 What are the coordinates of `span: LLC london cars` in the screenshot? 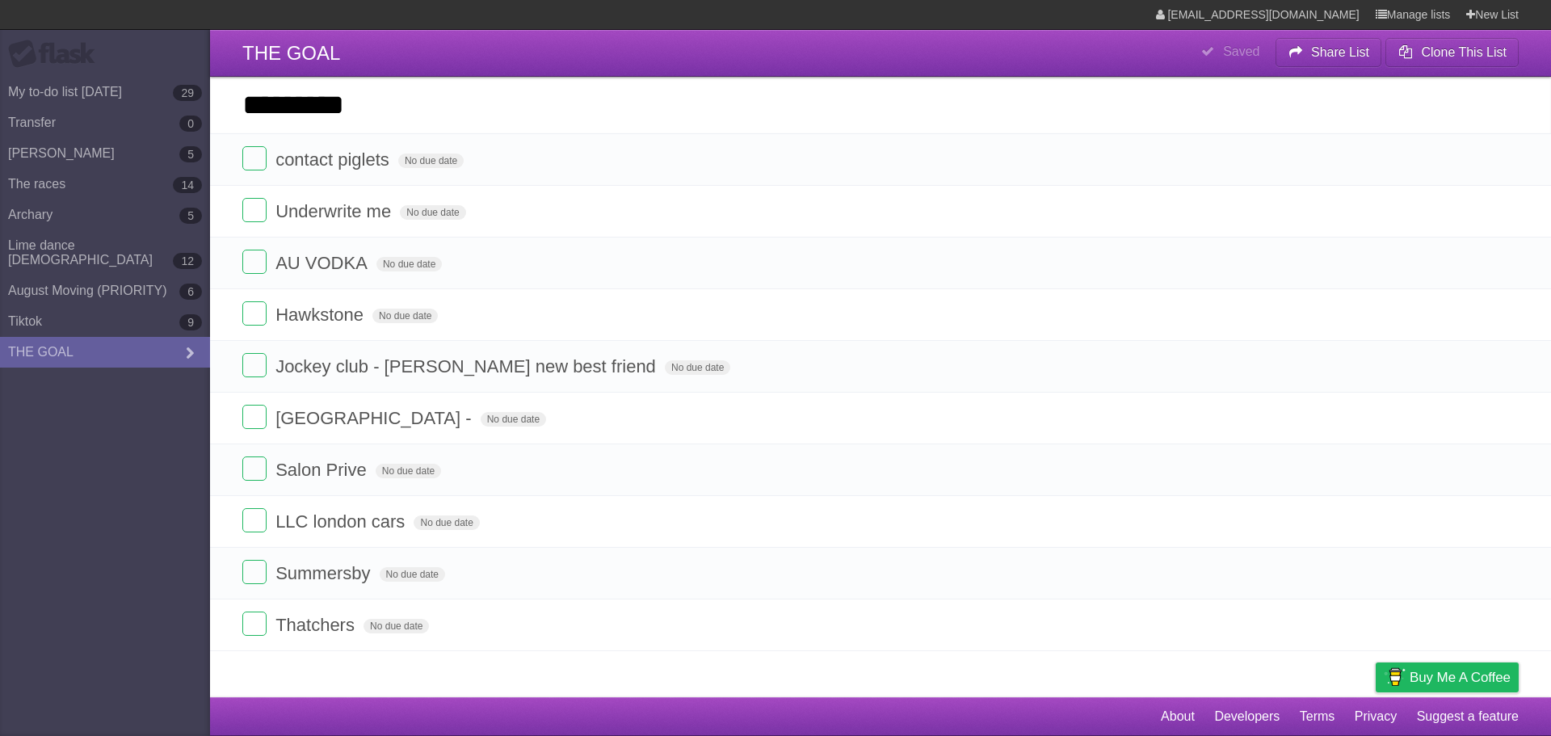 It's located at (342, 521).